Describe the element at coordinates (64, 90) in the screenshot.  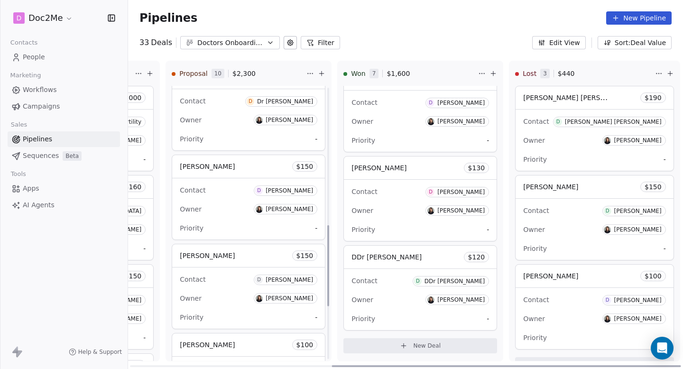
I see `a: Workflows` at that location.